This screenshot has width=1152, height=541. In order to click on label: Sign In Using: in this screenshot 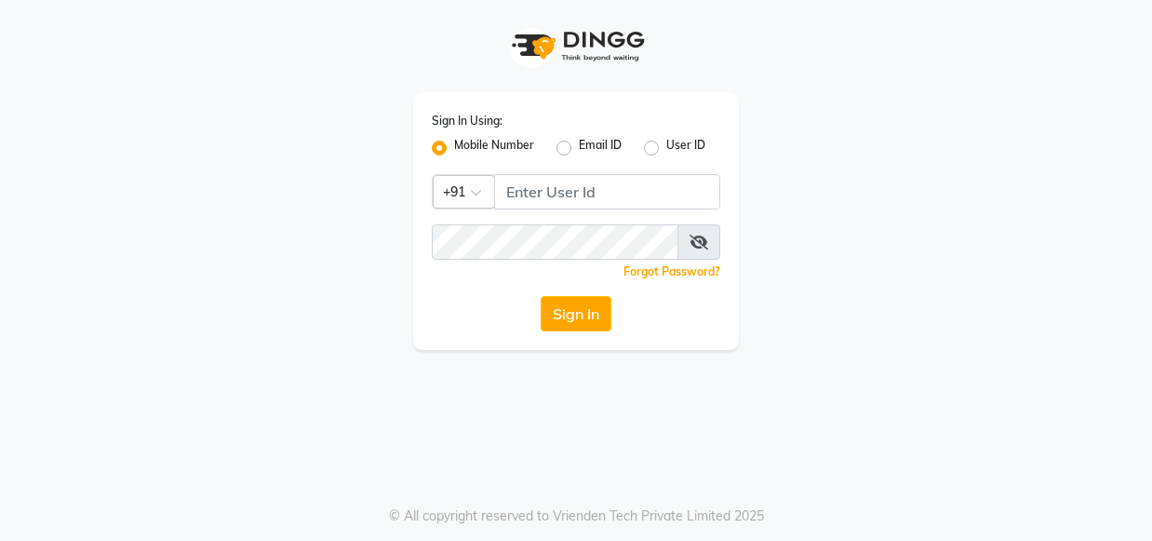, I will do `click(467, 121)`.